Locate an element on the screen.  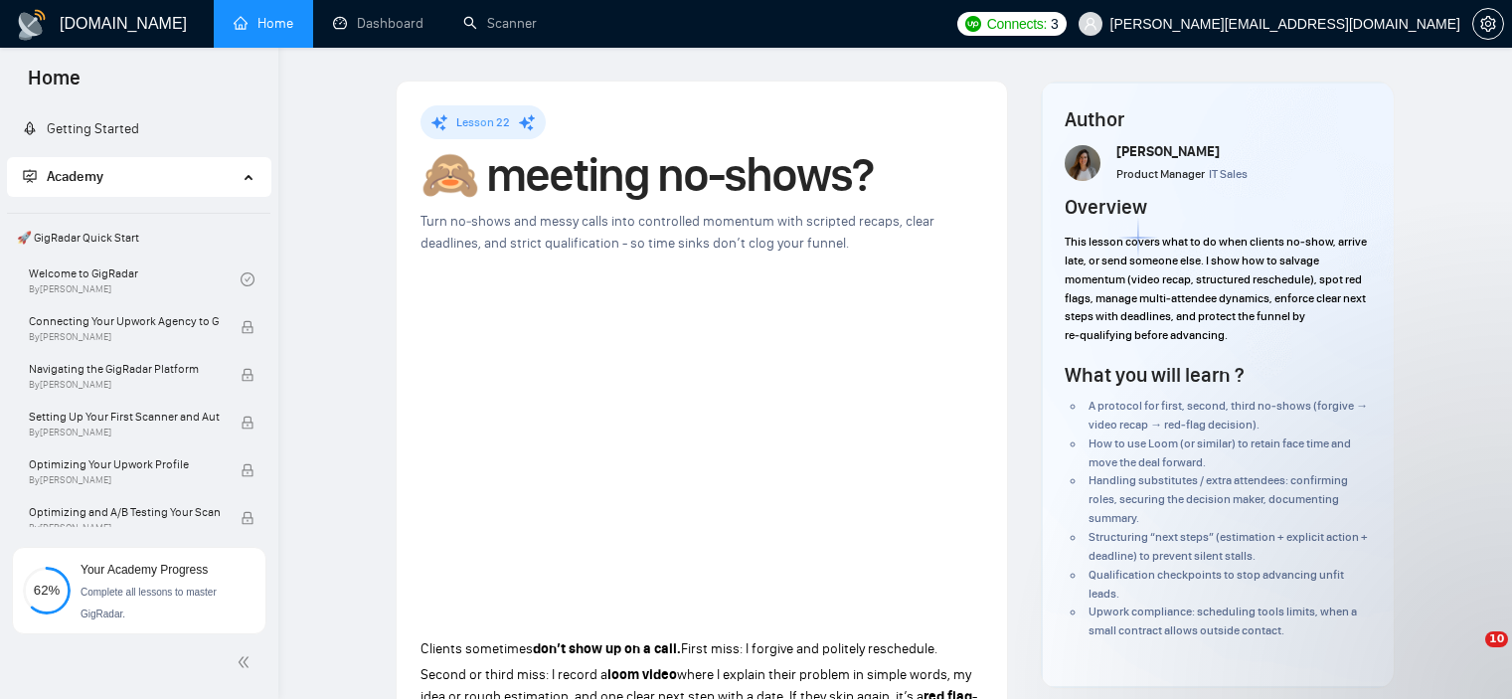
li: Getting Started is located at coordinates (138, 129).